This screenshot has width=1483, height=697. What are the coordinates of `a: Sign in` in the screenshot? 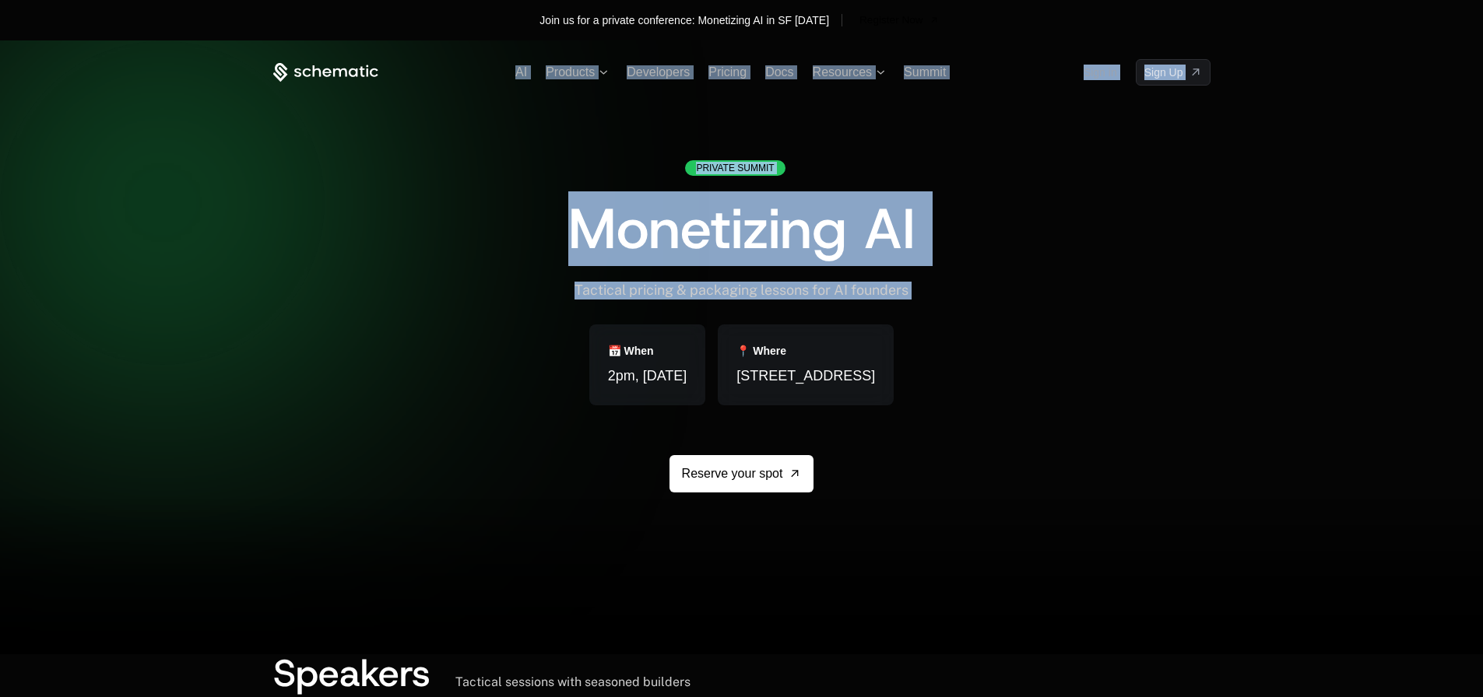 It's located at (1100, 72).